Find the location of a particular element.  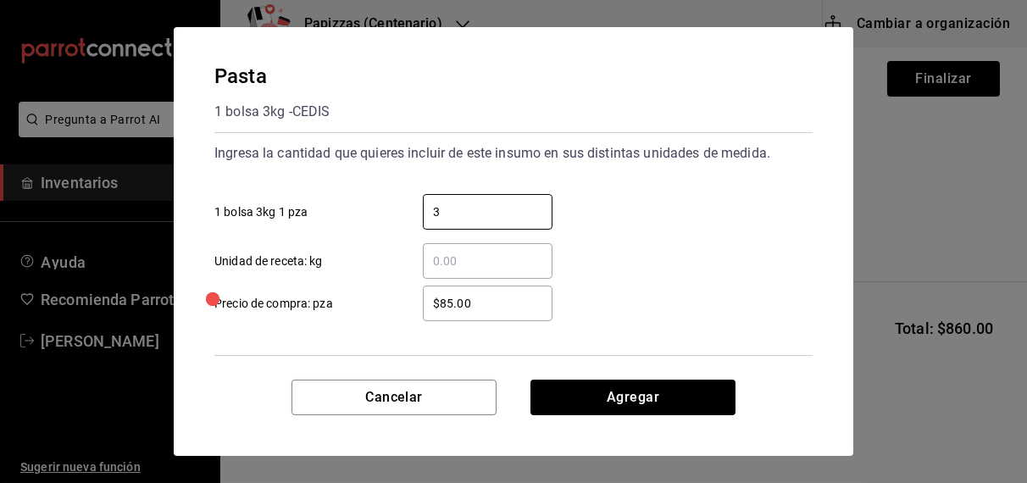

input: Precio de compra: pza is located at coordinates (487, 303).